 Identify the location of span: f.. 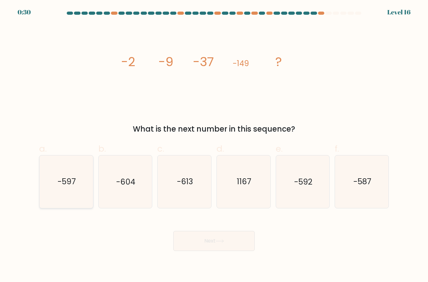
(337, 148).